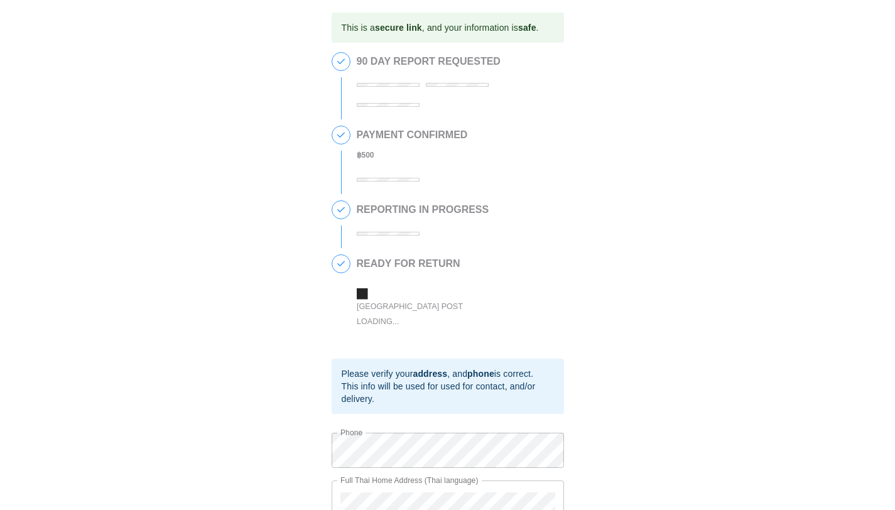 Image resolution: width=895 pixels, height=510 pixels. Describe the element at coordinates (440, 28) in the screenshot. I see `div: This is a , and your information is .` at that location.